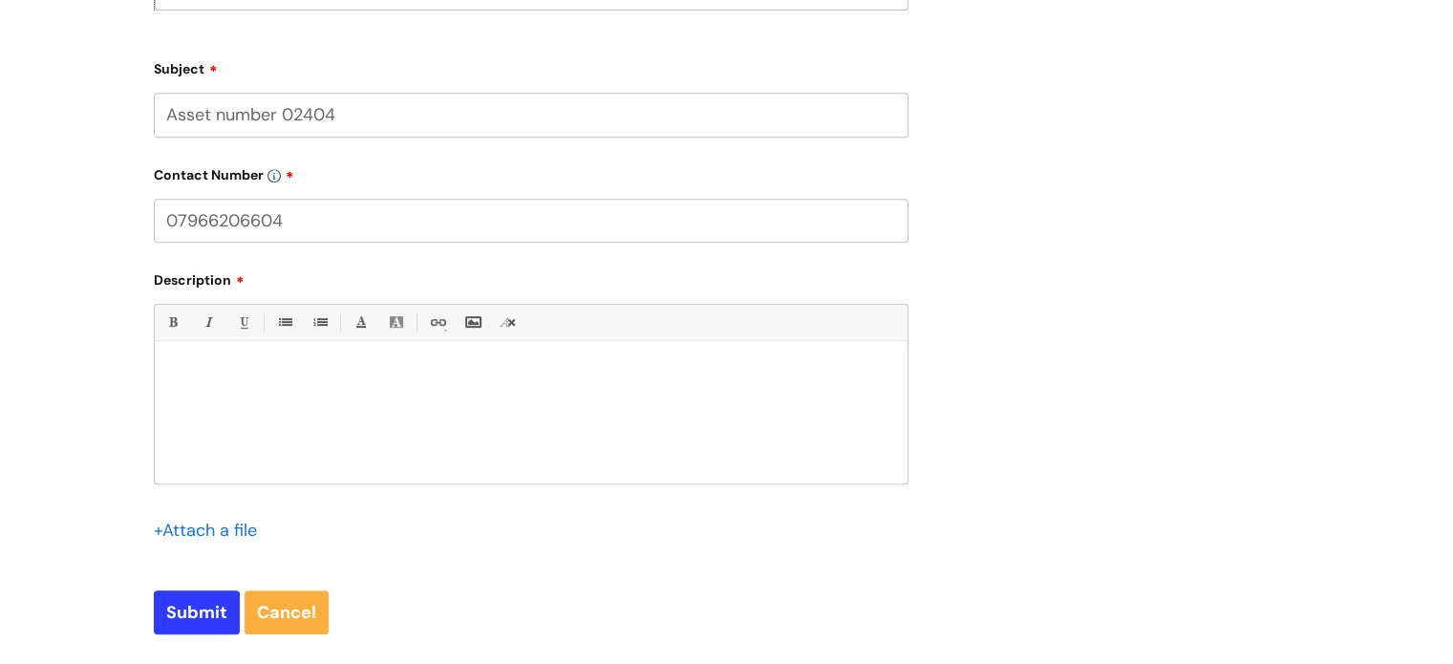 The image size is (1453, 664). I want to click on img: info-icon.svg, so click(274, 176).